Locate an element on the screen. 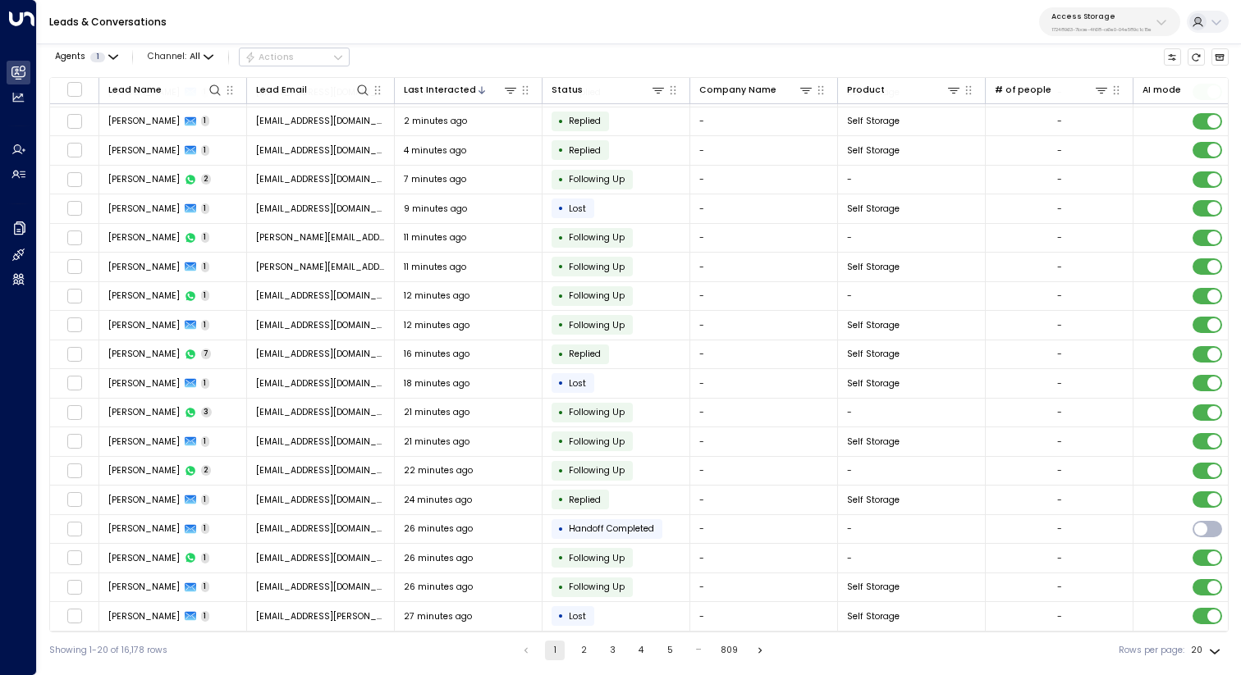  span: 7 minutes ago is located at coordinates (435, 179).